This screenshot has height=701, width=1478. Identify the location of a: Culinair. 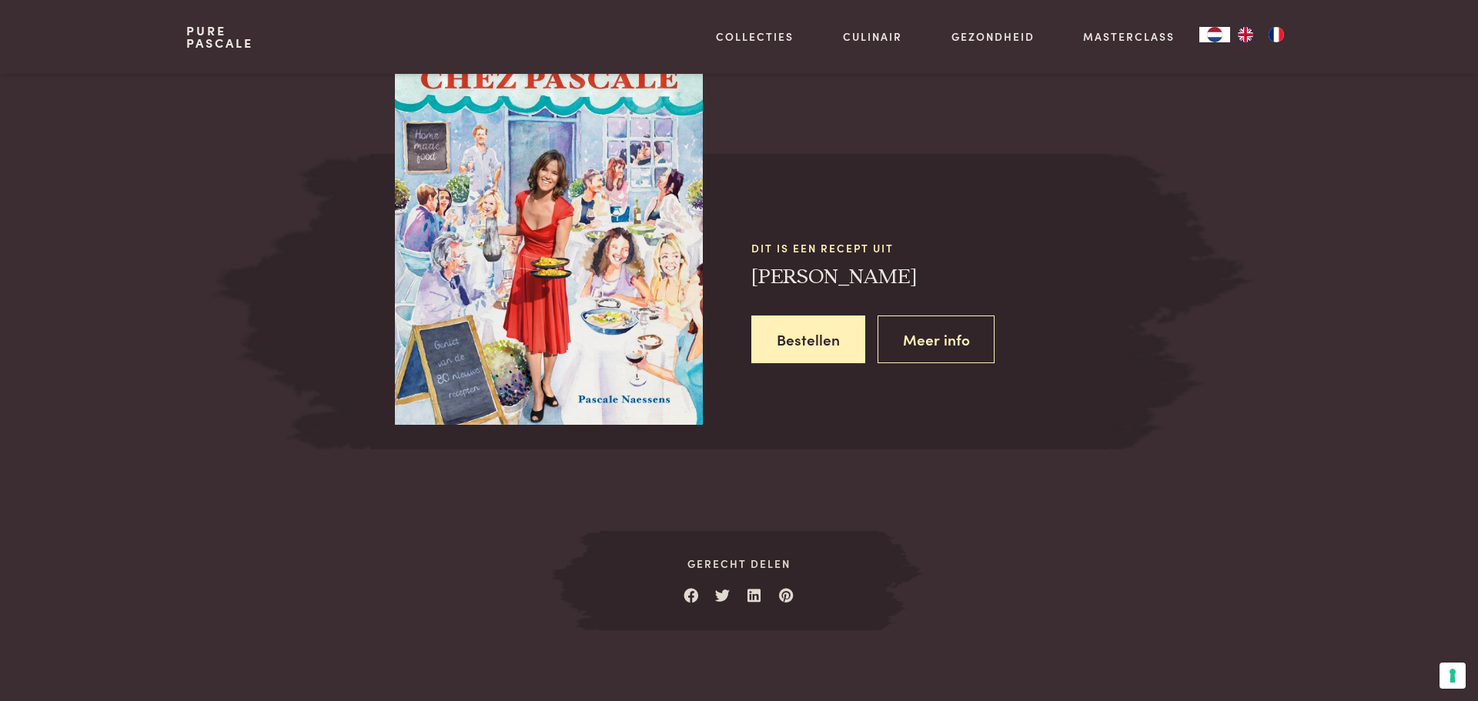
(872, 36).